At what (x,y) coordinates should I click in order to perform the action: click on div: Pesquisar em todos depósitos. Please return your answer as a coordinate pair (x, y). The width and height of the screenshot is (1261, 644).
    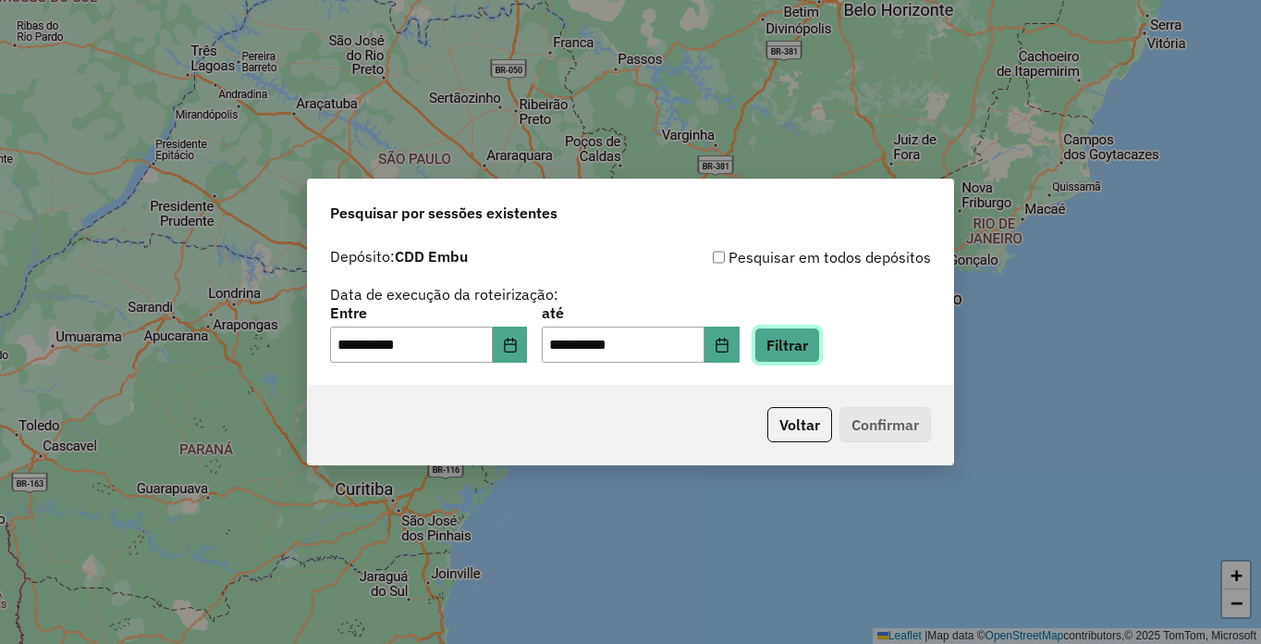
    Looking at the image, I should click on (781, 257).